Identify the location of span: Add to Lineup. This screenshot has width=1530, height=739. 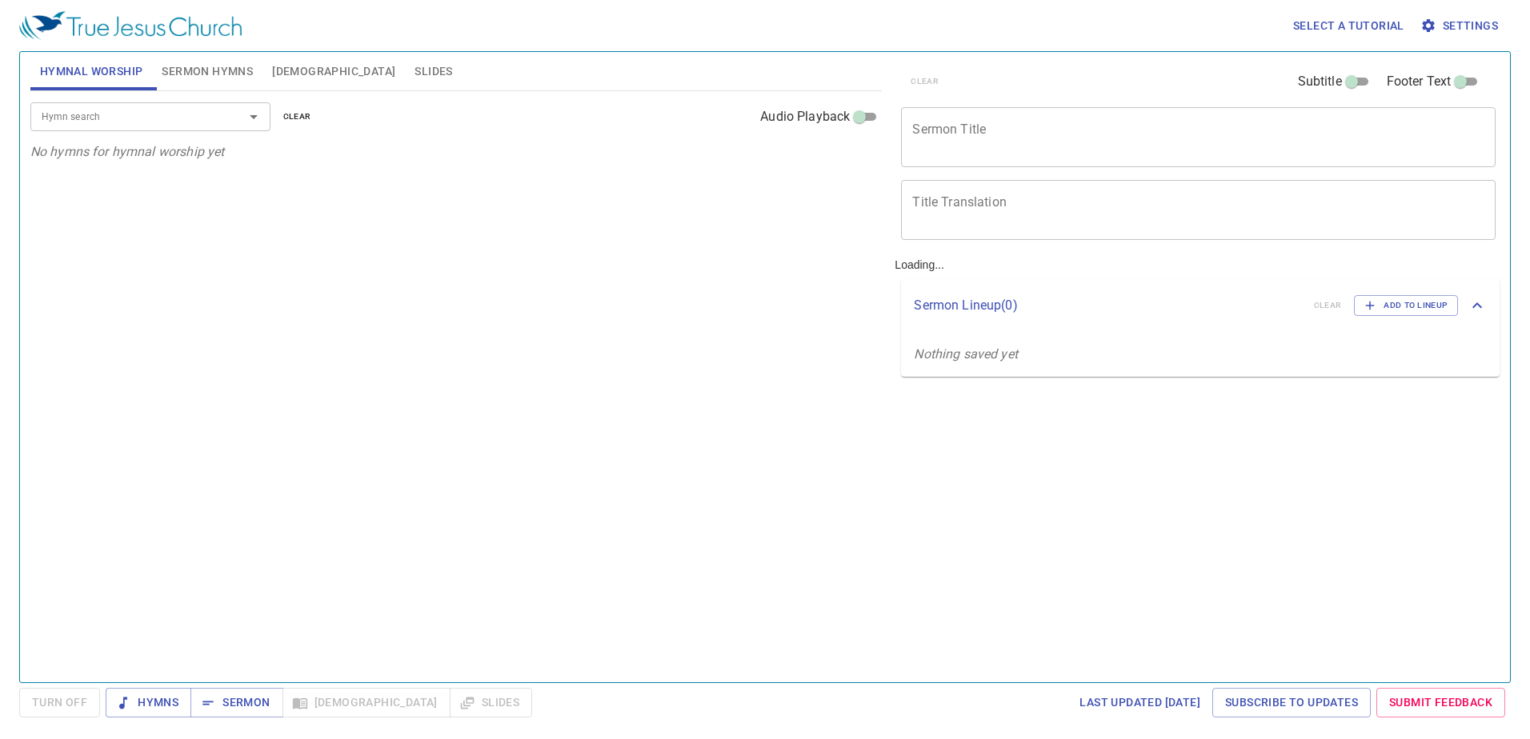
(1406, 306).